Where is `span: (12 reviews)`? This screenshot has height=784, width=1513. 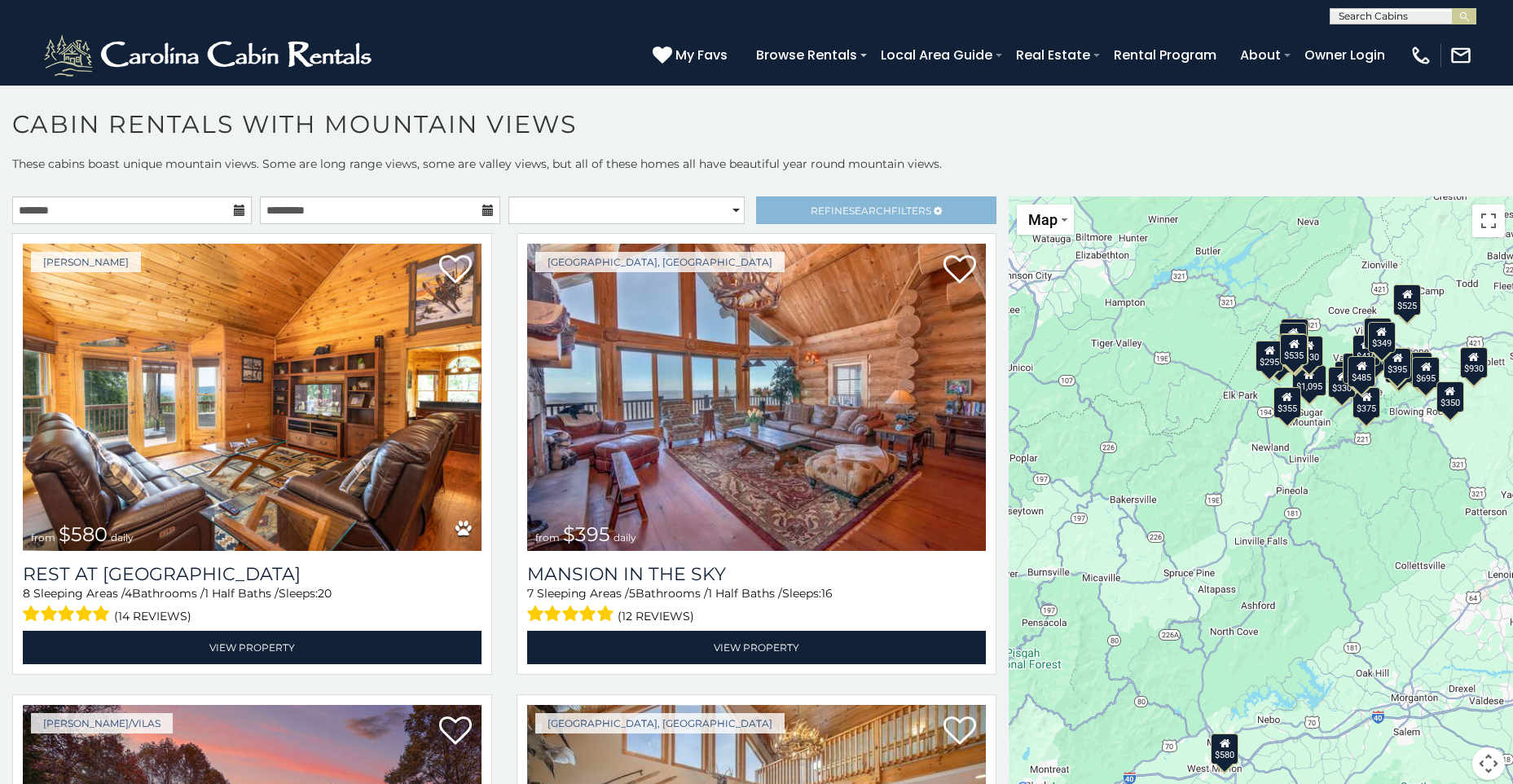 span: (12 reviews) is located at coordinates (656, 616).